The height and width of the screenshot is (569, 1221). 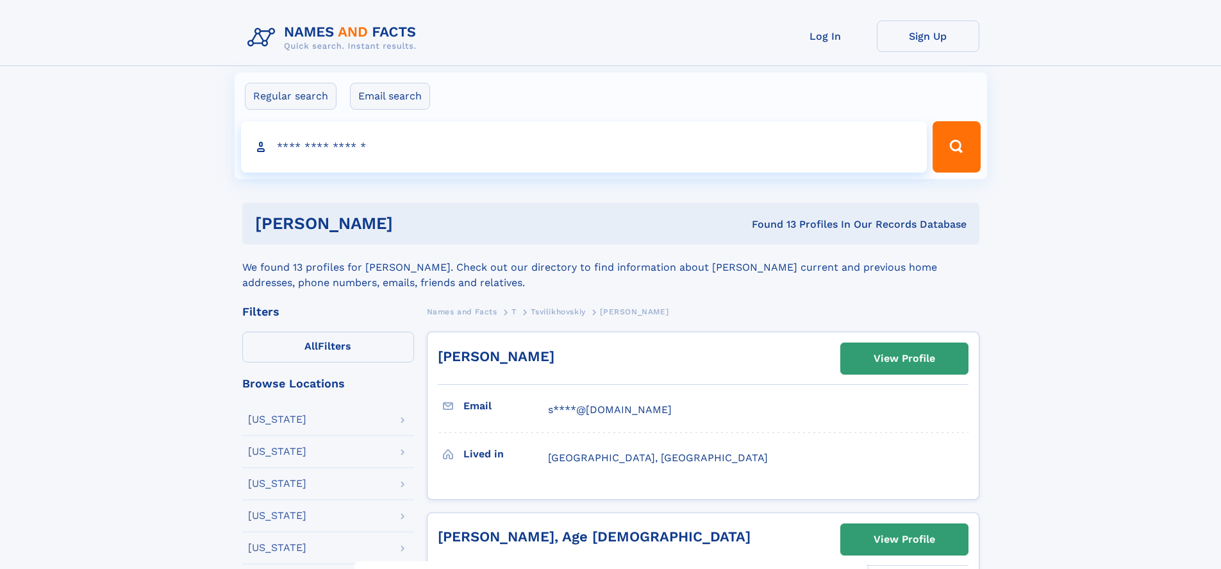 I want to click on span: T, so click(x=514, y=312).